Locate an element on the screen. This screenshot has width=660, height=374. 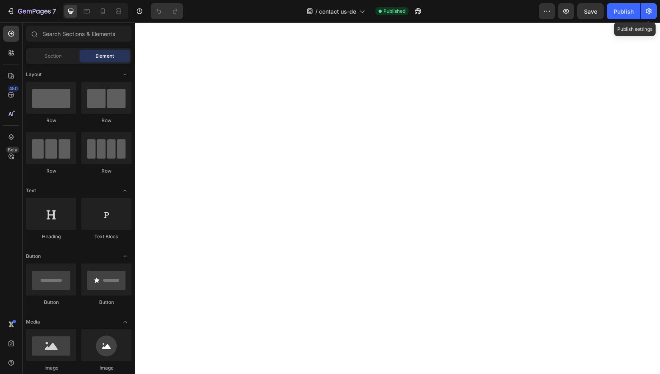
span: Element is located at coordinates (105, 56).